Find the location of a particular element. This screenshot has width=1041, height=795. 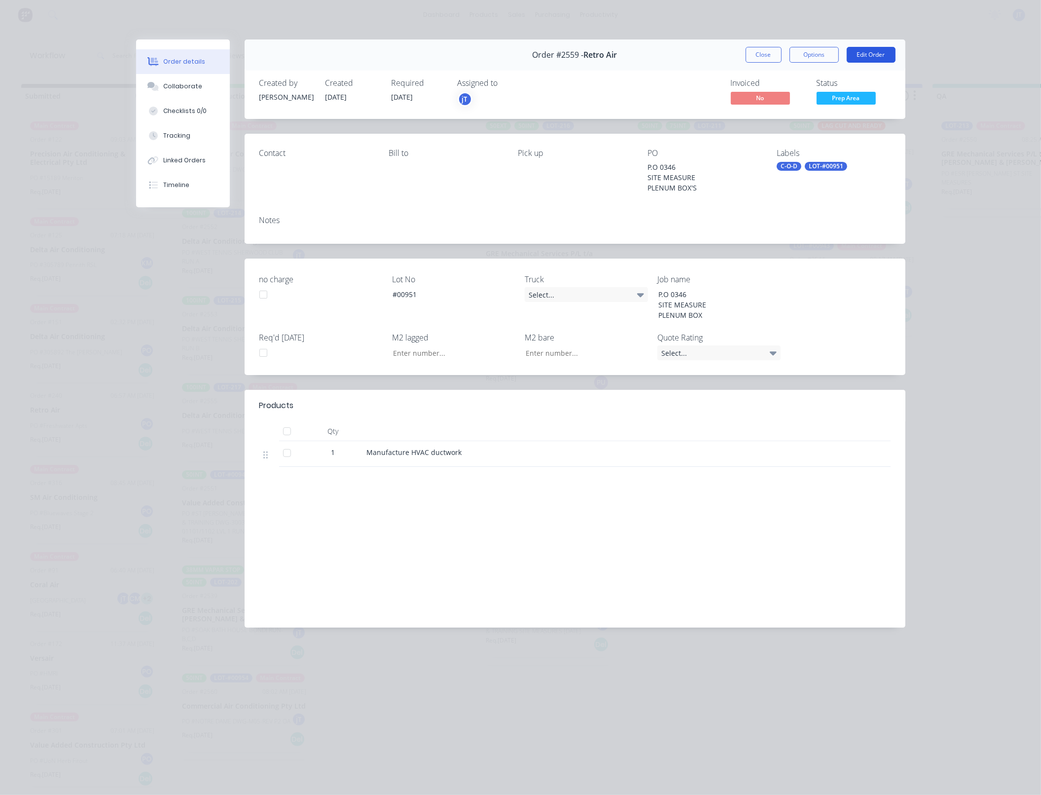

button: jT is located at coordinates (465, 99).